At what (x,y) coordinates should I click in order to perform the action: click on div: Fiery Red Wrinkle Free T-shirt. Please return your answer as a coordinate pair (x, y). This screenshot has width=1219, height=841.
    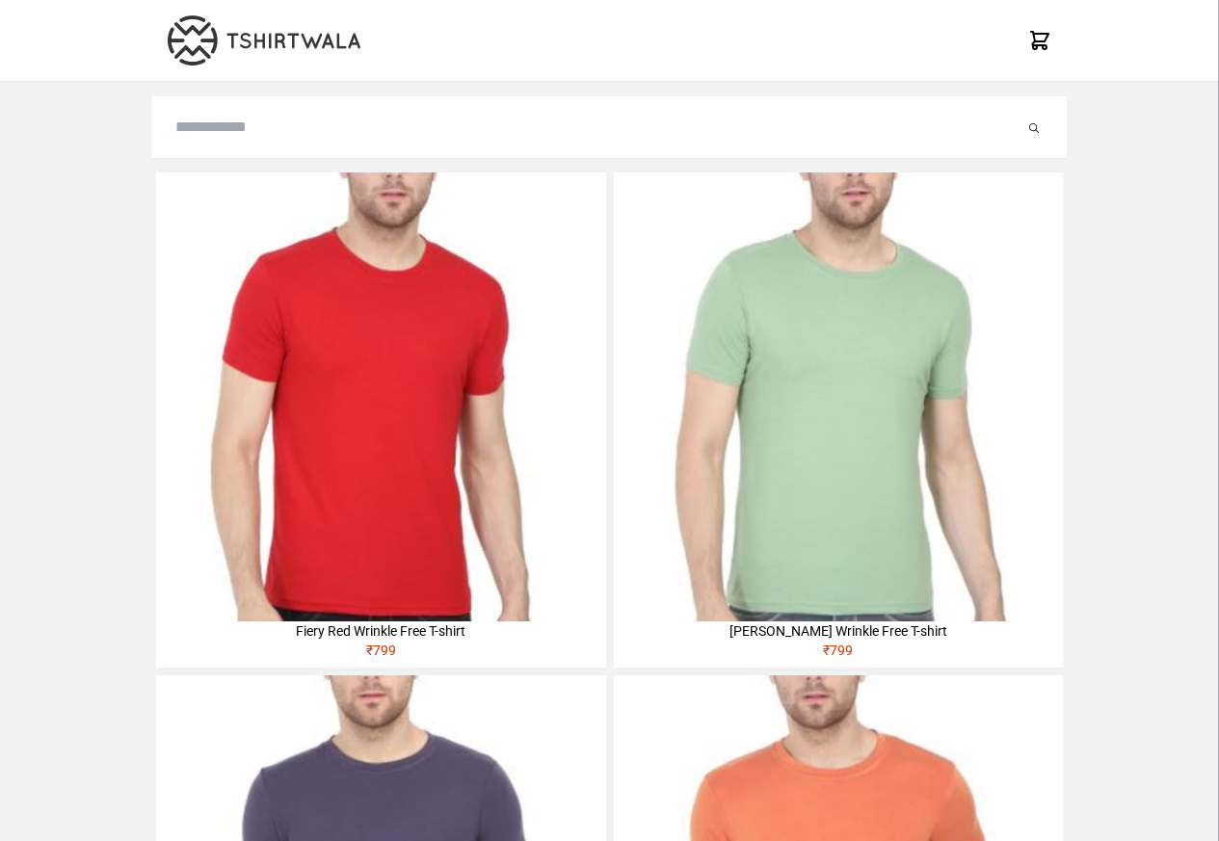
    Looking at the image, I should click on (381, 631).